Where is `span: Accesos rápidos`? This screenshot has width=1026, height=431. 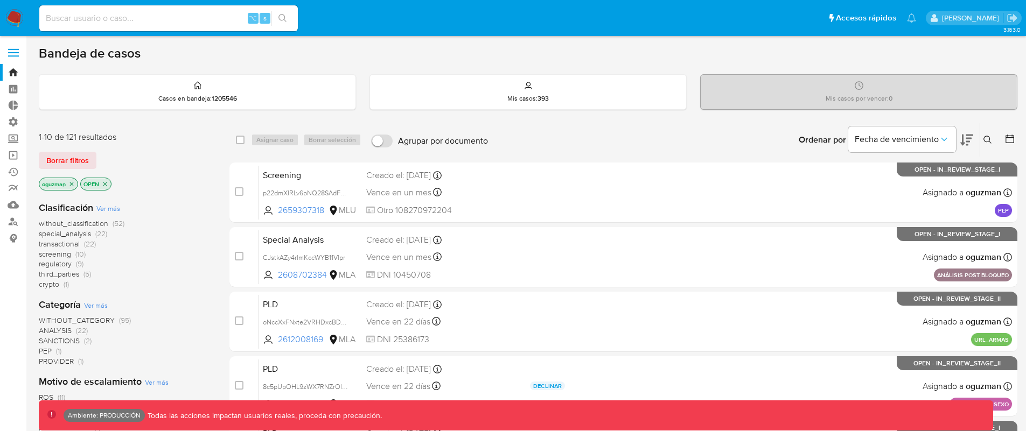 span: Accesos rápidos is located at coordinates (866, 18).